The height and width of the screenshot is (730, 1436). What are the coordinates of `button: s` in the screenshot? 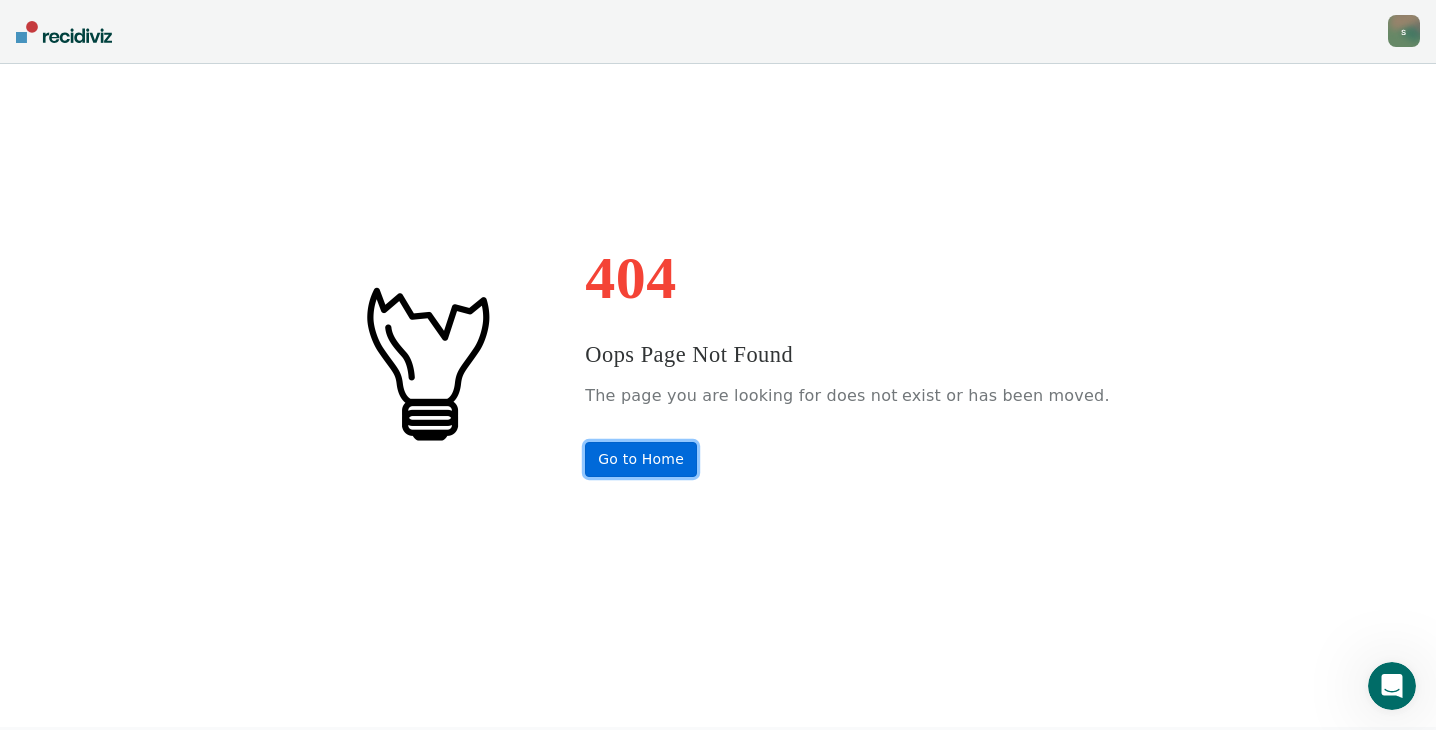 It's located at (1404, 31).